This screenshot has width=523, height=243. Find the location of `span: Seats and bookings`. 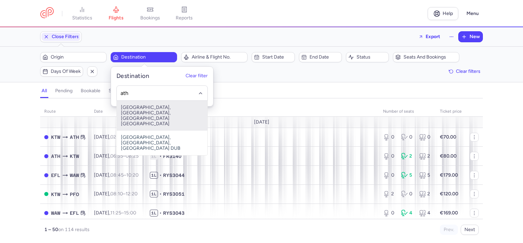

span: Seats and bookings is located at coordinates (430, 57).